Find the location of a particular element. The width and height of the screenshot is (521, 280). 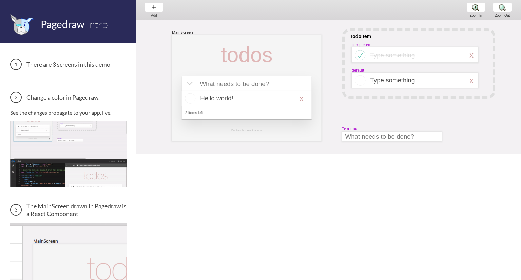

span: Pagedraw is located at coordinates (62, 24).